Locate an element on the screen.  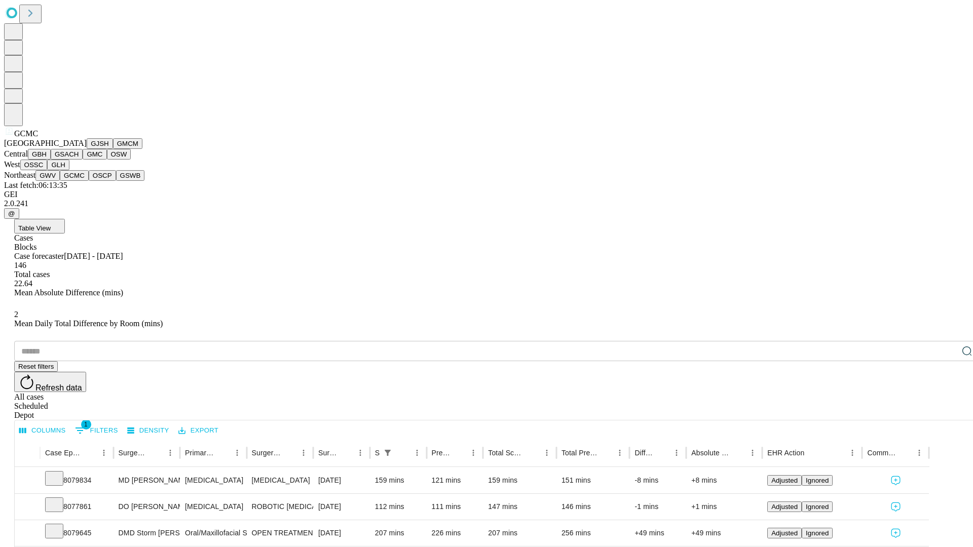
span: 2 is located at coordinates (16, 314).